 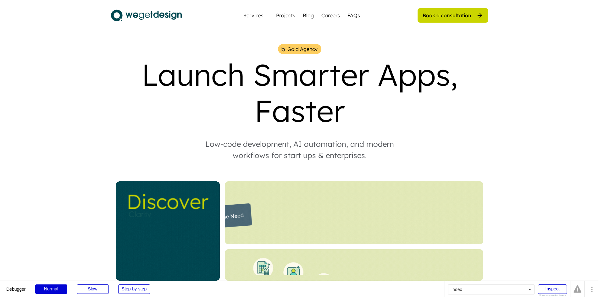 What do you see at coordinates (16, 286) in the screenshot?
I see `div: Debugger` at bounding box center [16, 286].